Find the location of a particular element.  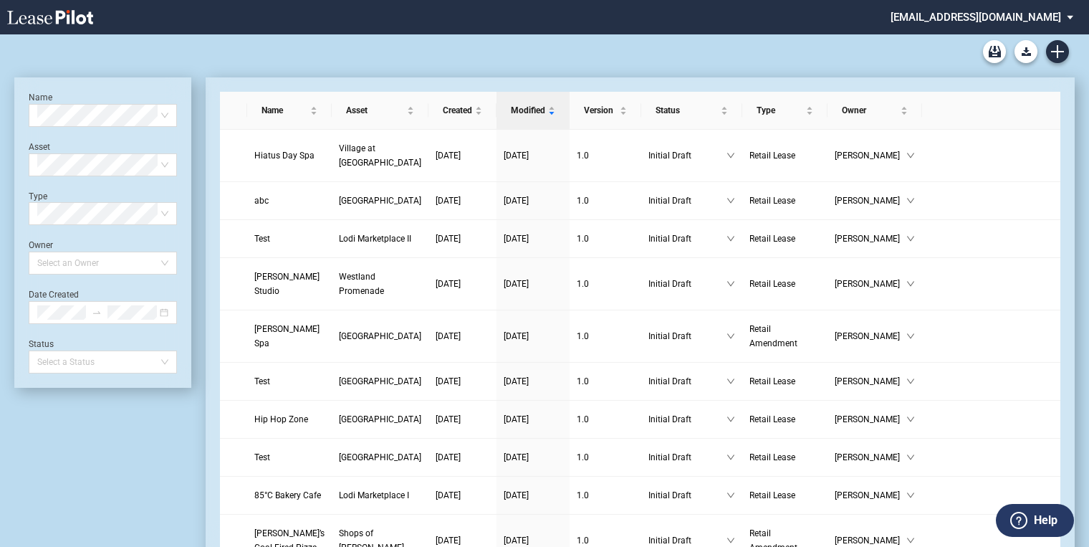

label: Type is located at coordinates (38, 196).